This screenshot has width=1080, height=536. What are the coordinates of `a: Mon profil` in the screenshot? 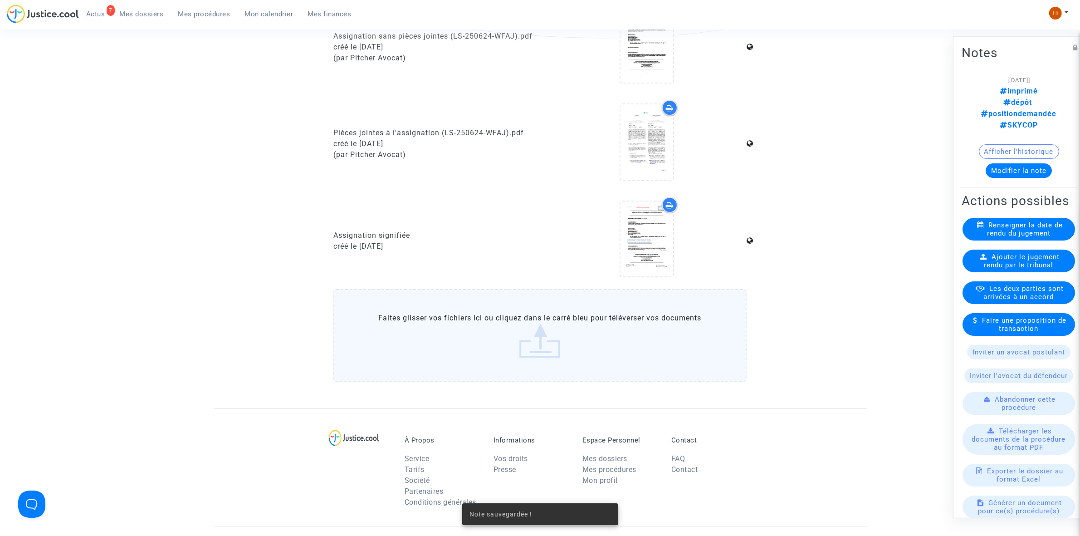 It's located at (600, 480).